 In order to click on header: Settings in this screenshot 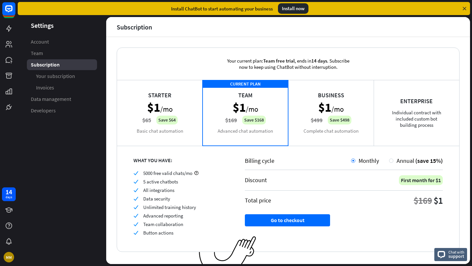, I will do `click(62, 25)`.